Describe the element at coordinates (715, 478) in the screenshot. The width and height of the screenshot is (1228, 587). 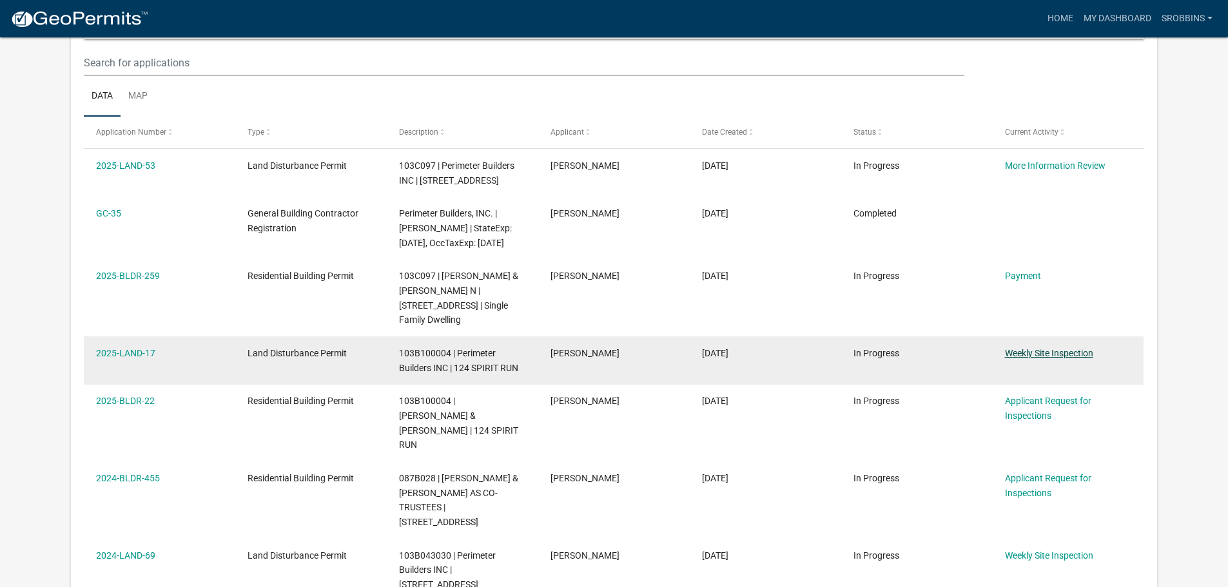
I see `span: 12/23/2024` at that location.